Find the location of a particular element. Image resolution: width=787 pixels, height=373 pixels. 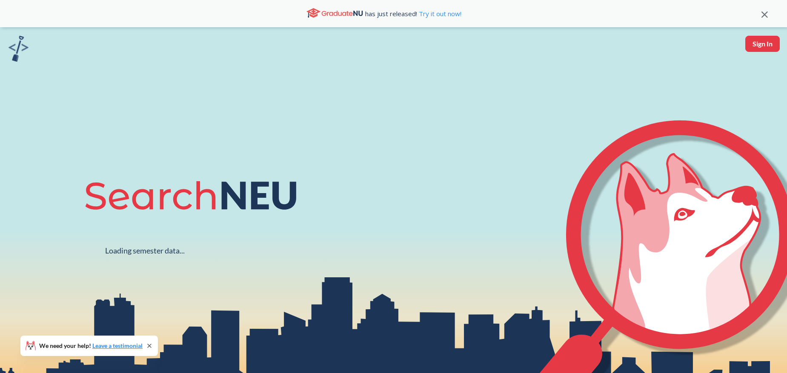

img: sandbox logo is located at coordinates (18, 49).